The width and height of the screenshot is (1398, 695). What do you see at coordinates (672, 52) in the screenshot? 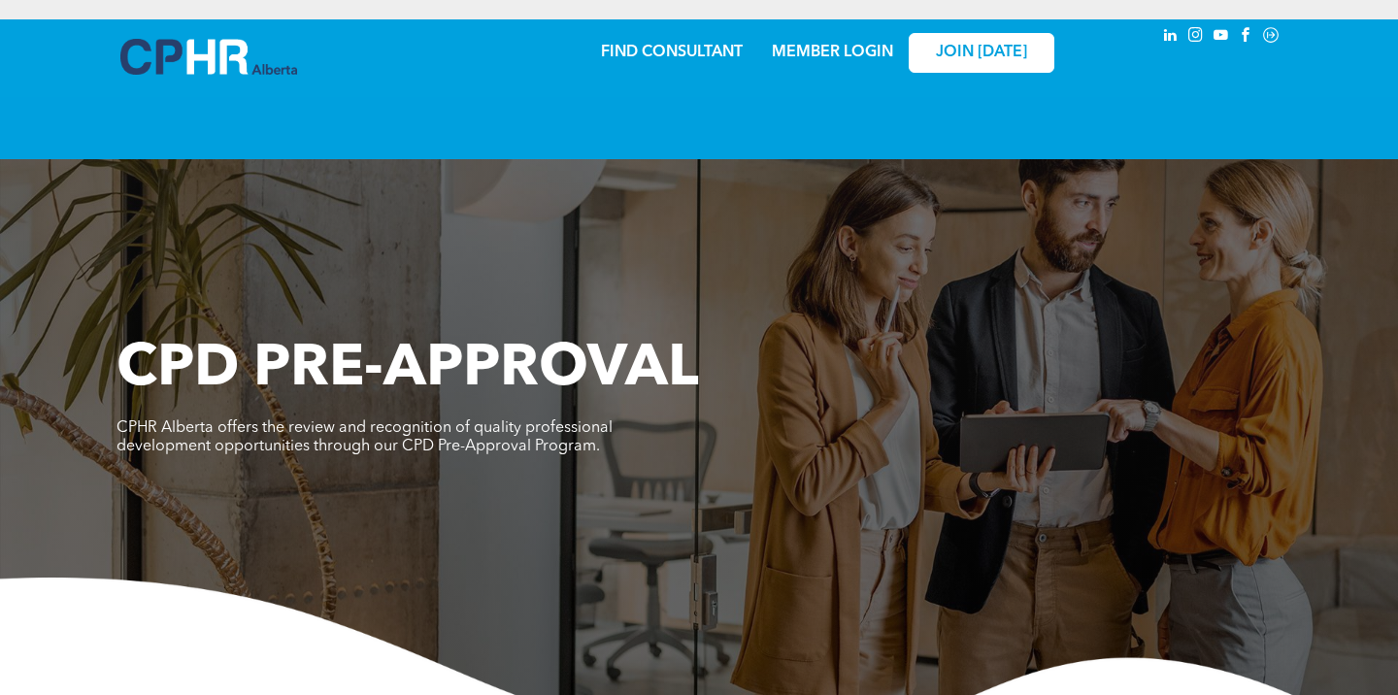
I see `a: FIND CONSULTANT` at bounding box center [672, 52].